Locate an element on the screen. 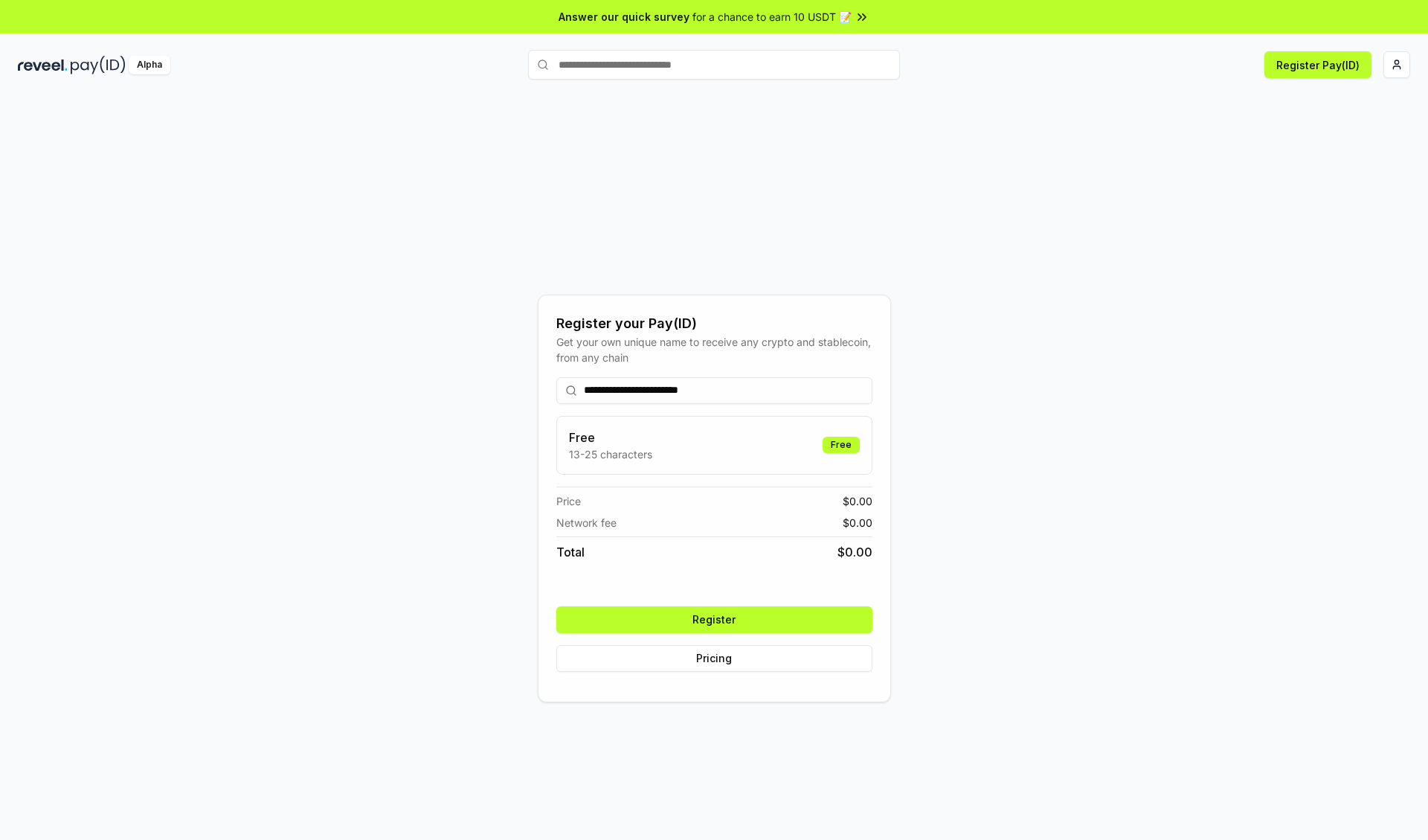  span: Total is located at coordinates (571, 552).